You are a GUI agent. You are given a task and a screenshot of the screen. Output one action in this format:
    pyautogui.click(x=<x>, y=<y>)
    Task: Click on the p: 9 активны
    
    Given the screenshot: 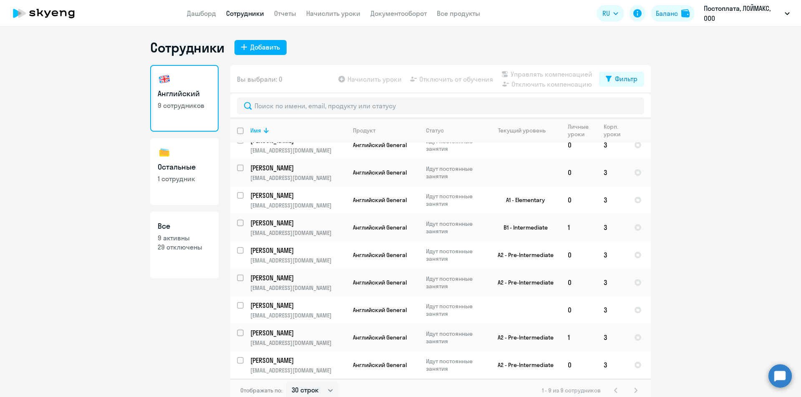 What is the action you would take?
    pyautogui.click(x=184, y=238)
    